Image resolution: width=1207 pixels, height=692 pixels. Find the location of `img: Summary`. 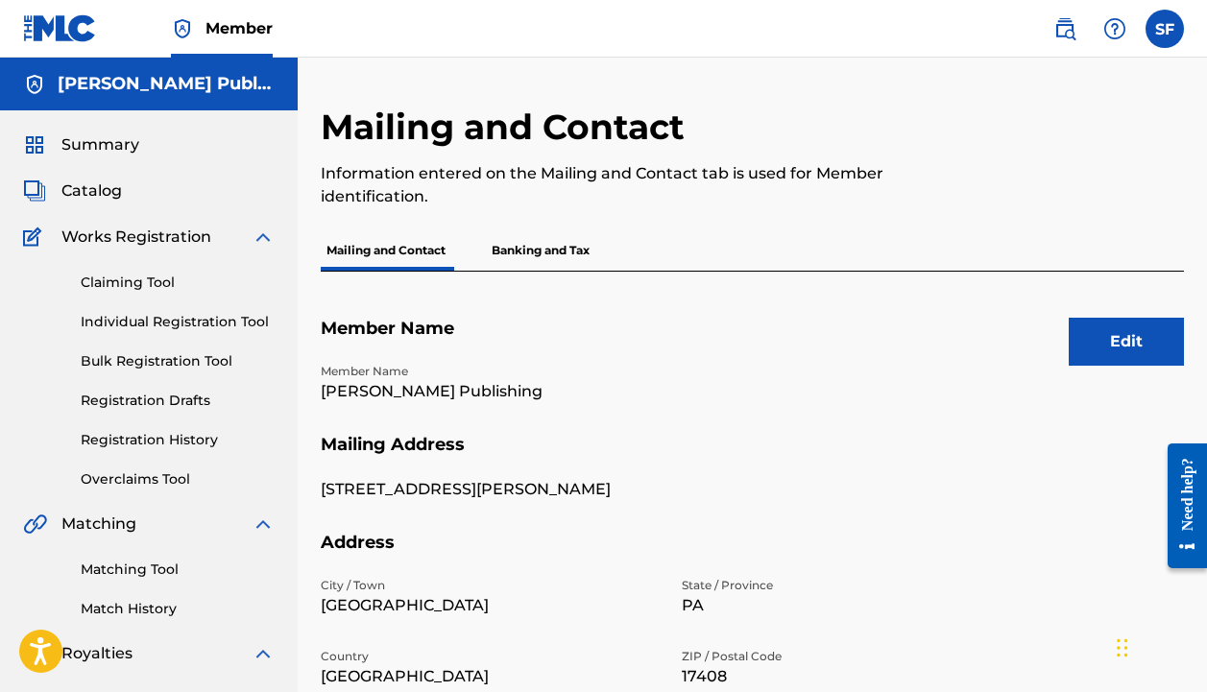

img: Summary is located at coordinates (35, 145).